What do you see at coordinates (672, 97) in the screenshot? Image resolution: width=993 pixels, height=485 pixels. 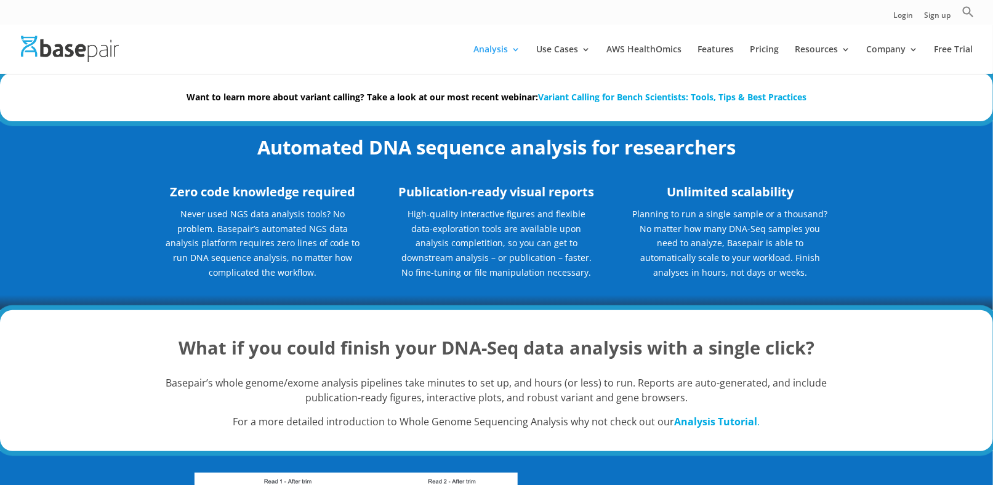 I see `a: Variant Calling for Bench Scientists: Tools, Tips & Best Practices` at bounding box center [672, 97].